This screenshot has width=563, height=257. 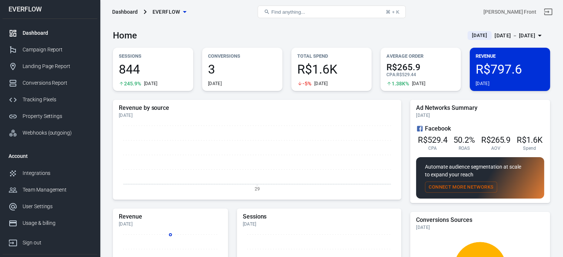 I want to click on span: 844, so click(x=153, y=69).